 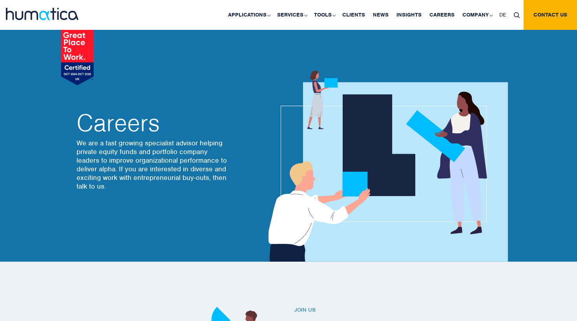 I want to click on img: about_banner1, so click(x=384, y=166).